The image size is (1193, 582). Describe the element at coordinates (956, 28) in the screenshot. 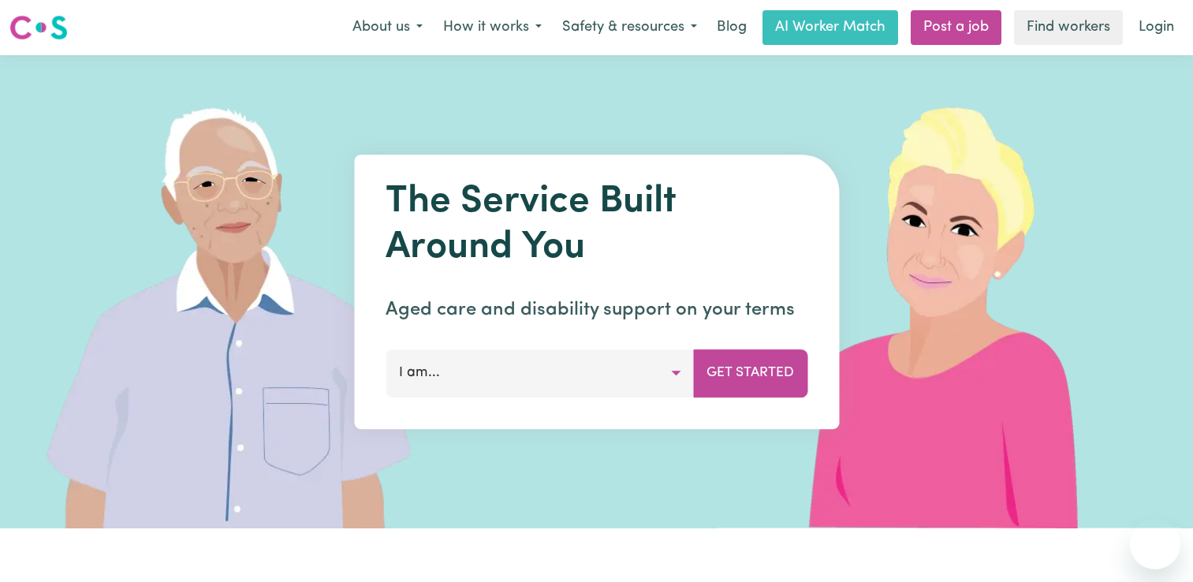

I see `a: Post a job` at that location.